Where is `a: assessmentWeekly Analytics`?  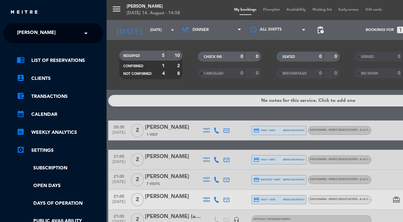 a: assessmentWeekly Analytics is located at coordinates (60, 133).